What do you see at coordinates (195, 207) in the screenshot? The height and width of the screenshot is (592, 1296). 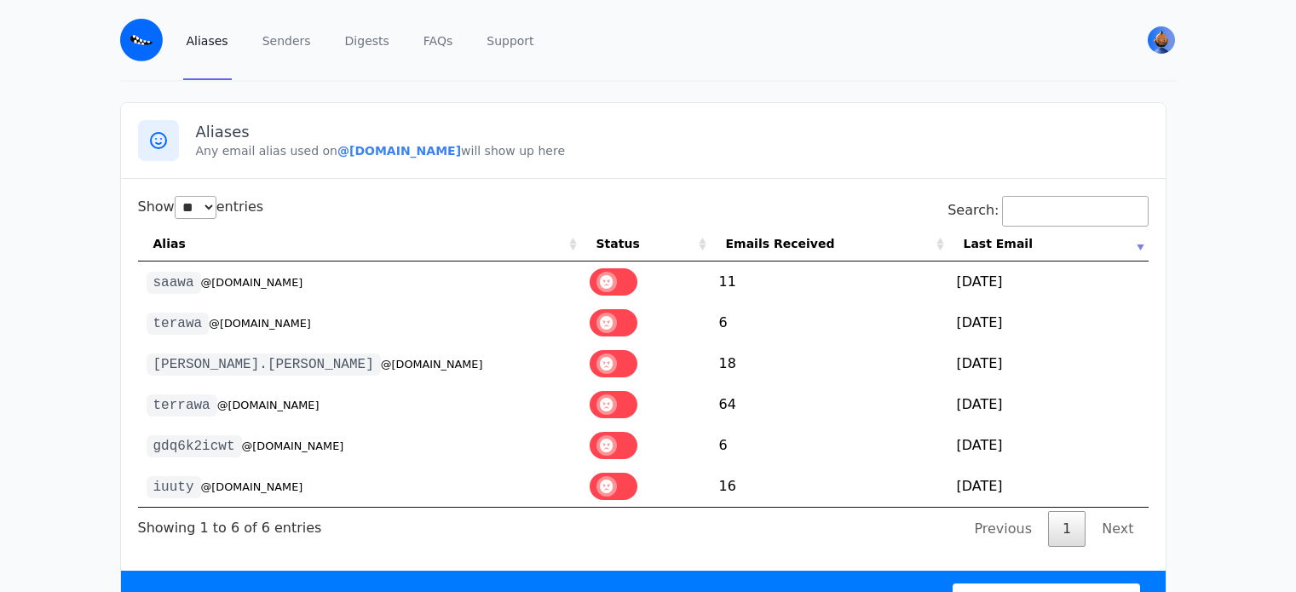 I see `select: Showentries` at bounding box center [195, 207].